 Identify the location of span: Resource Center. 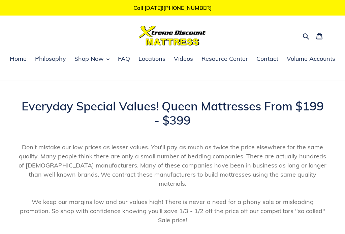
(225, 59).